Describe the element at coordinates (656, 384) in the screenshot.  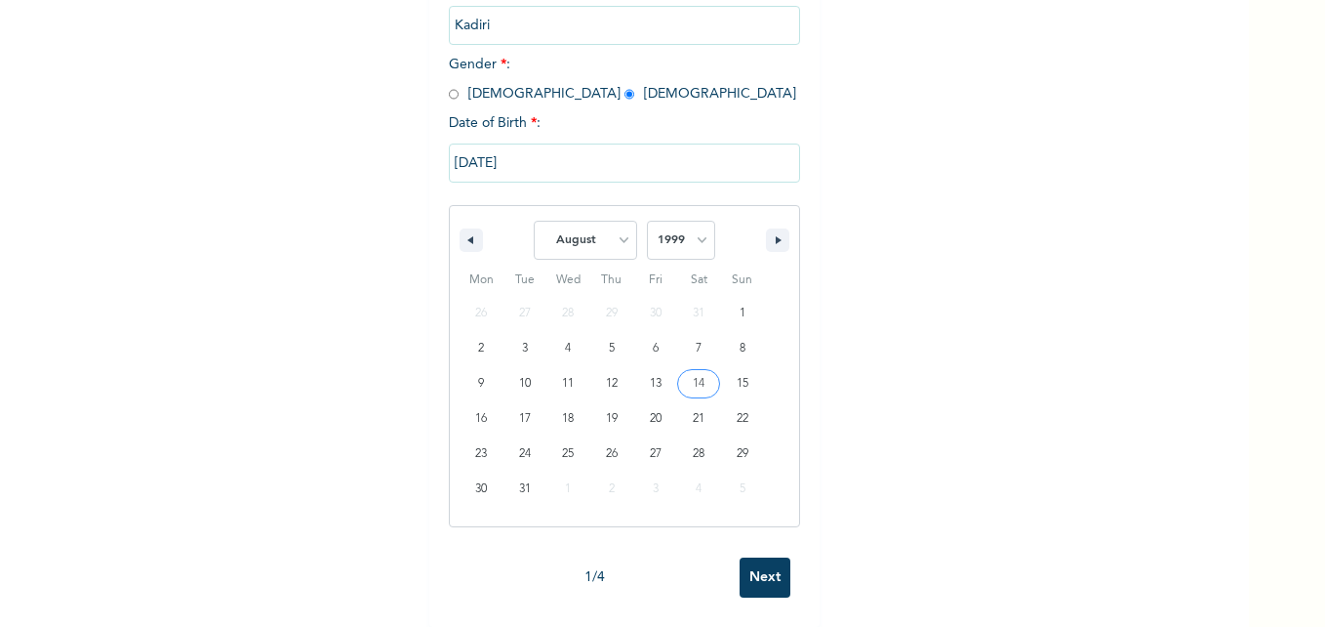
I see `span: 13` at that location.